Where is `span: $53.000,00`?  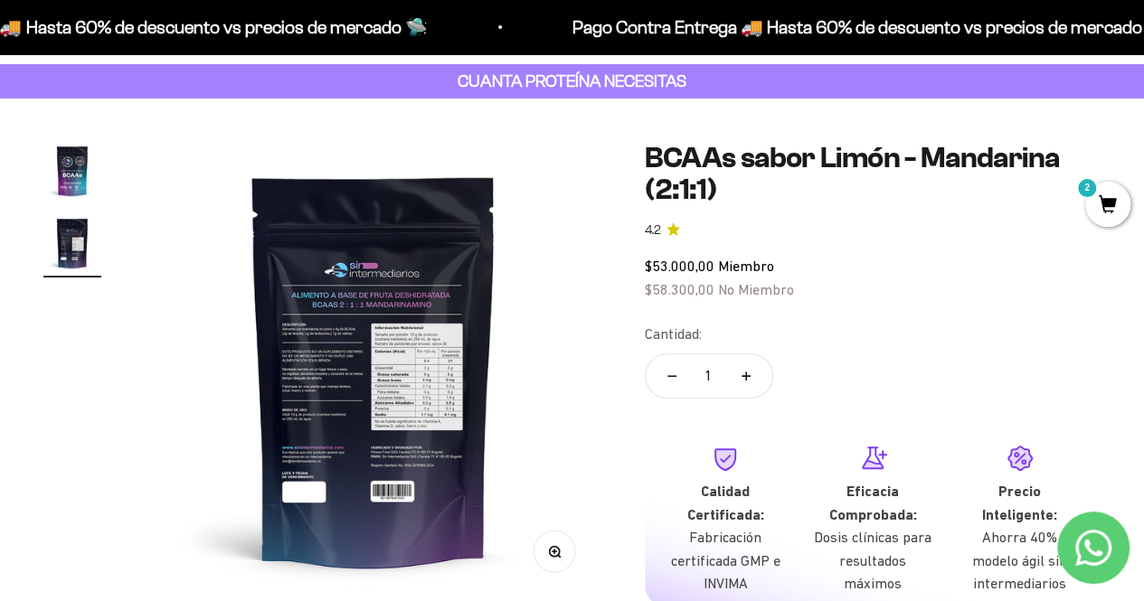
span: $53.000,00 is located at coordinates (679, 266).